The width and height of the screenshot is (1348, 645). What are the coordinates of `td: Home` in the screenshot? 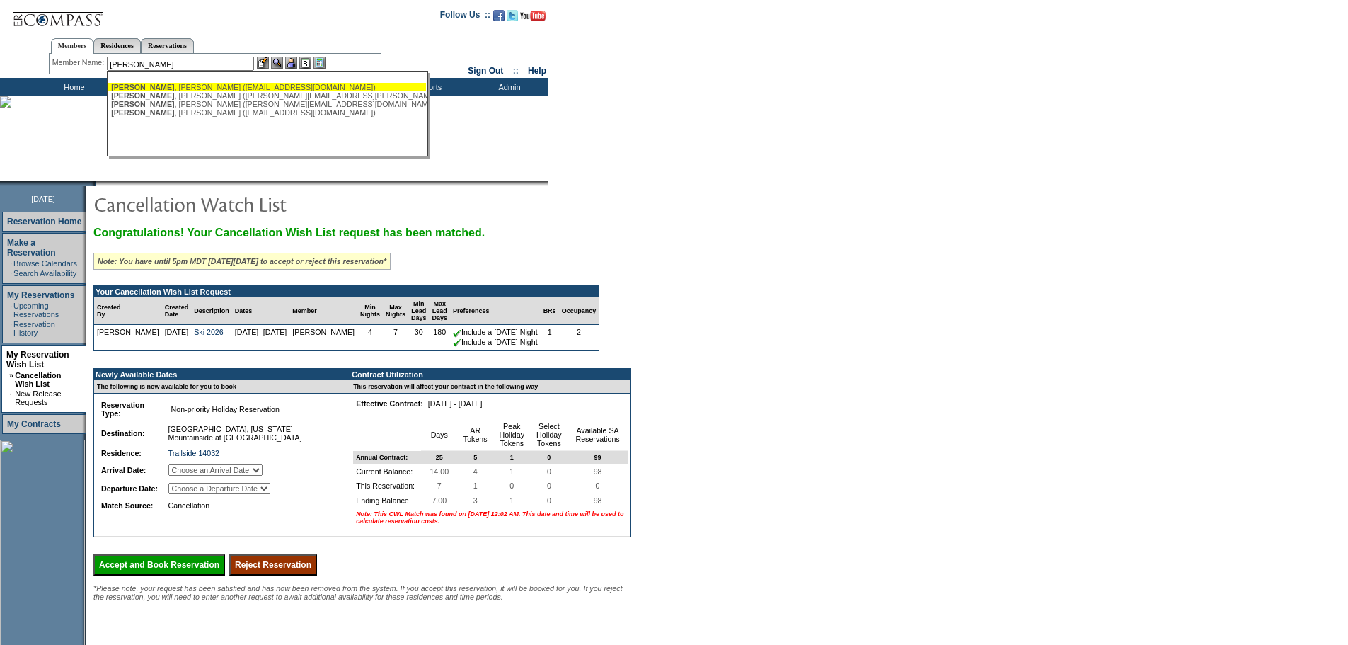 It's located at (72, 86).